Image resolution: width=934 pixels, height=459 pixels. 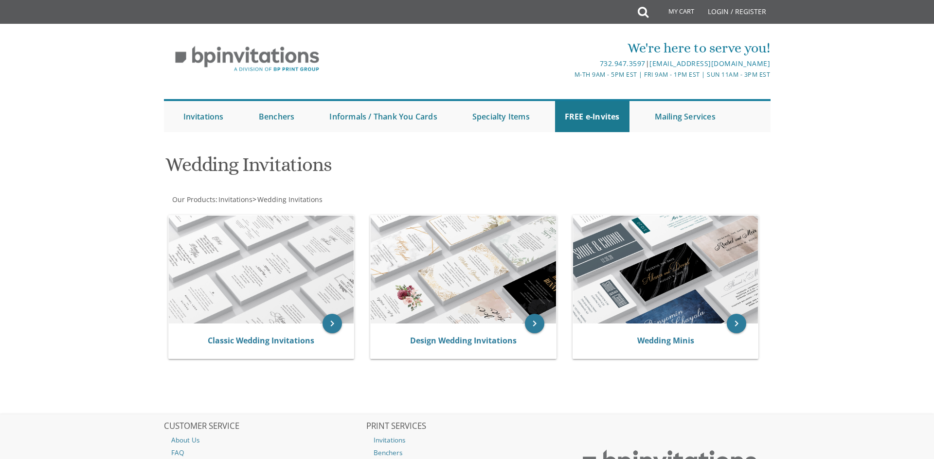 What do you see at coordinates (685, 117) in the screenshot?
I see `a: Mailing Services` at bounding box center [685, 117].